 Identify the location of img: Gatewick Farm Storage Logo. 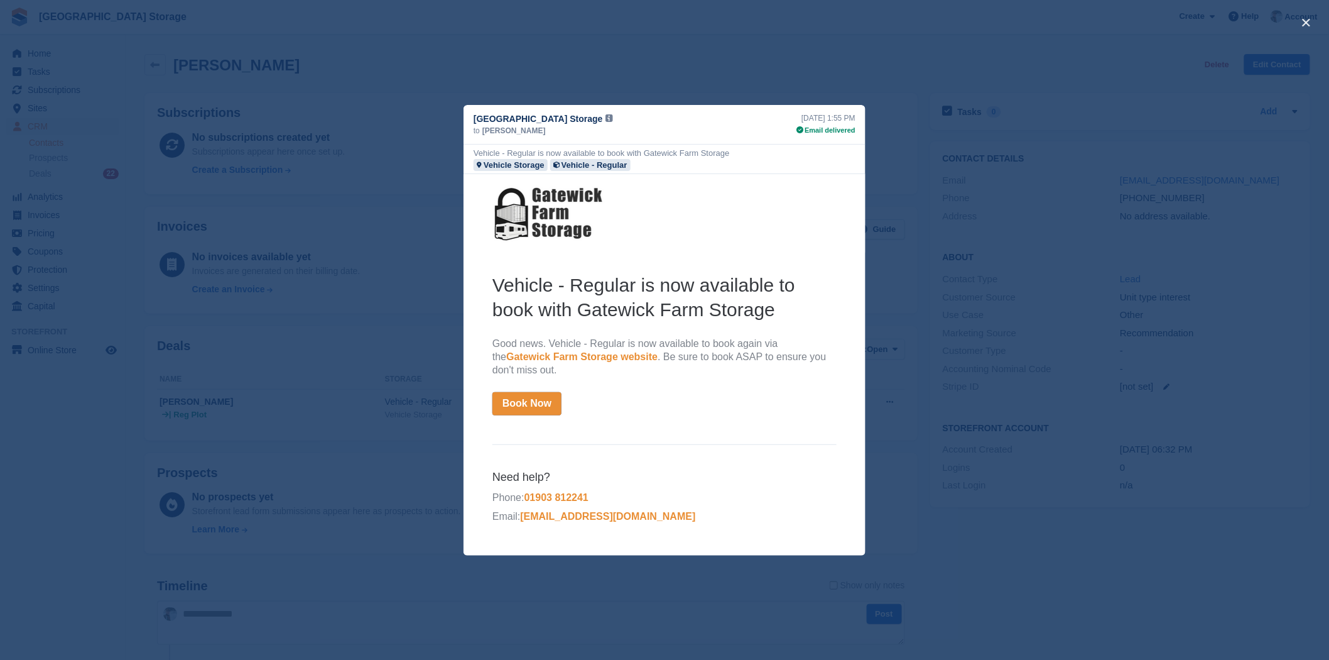
(85, 40).